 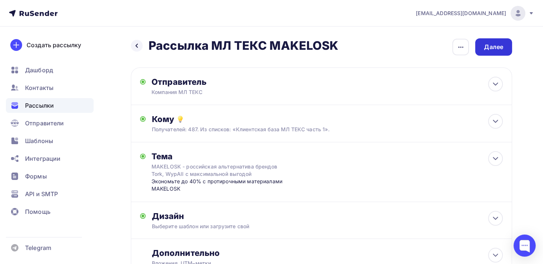 What do you see at coordinates (493, 47) in the screenshot?
I see `div: Далее` at bounding box center [493, 47].